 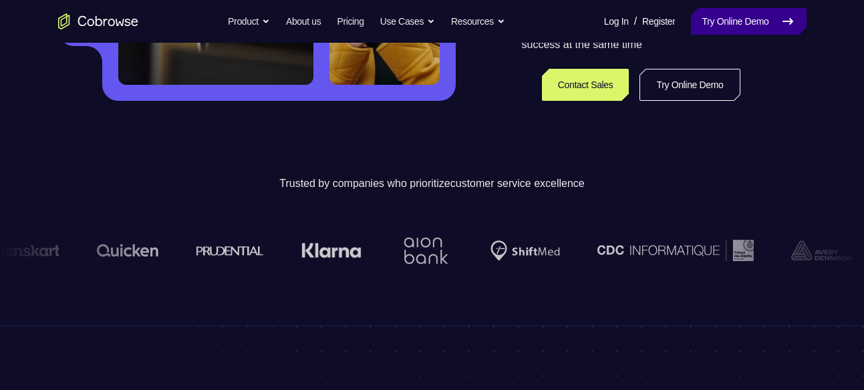 I want to click on img: Shiftmed, so click(x=525, y=250).